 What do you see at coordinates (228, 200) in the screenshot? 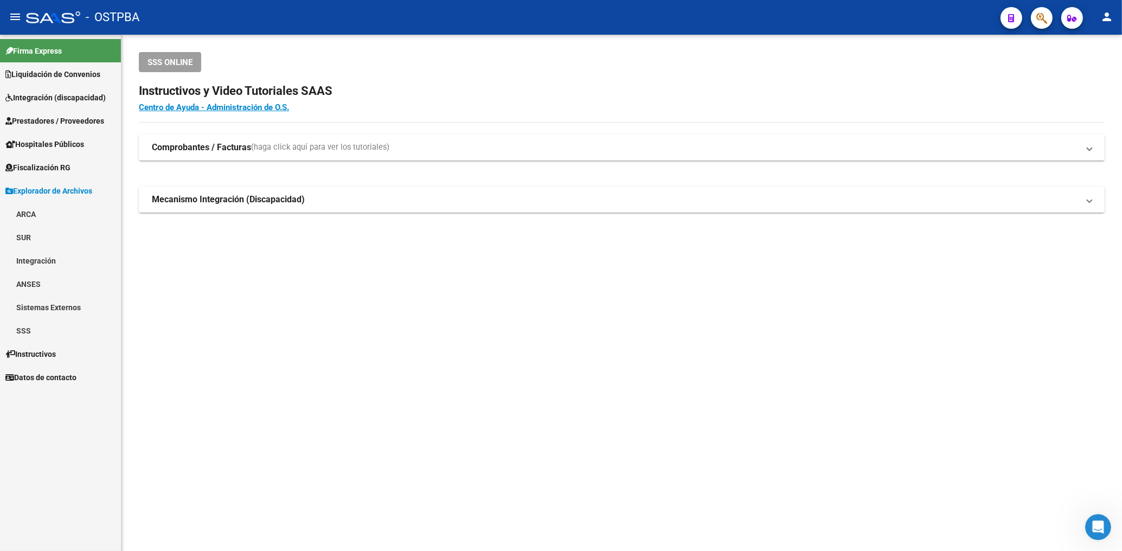
I see `strong: Mecanismo Integración (Discapacidad)` at bounding box center [228, 200].